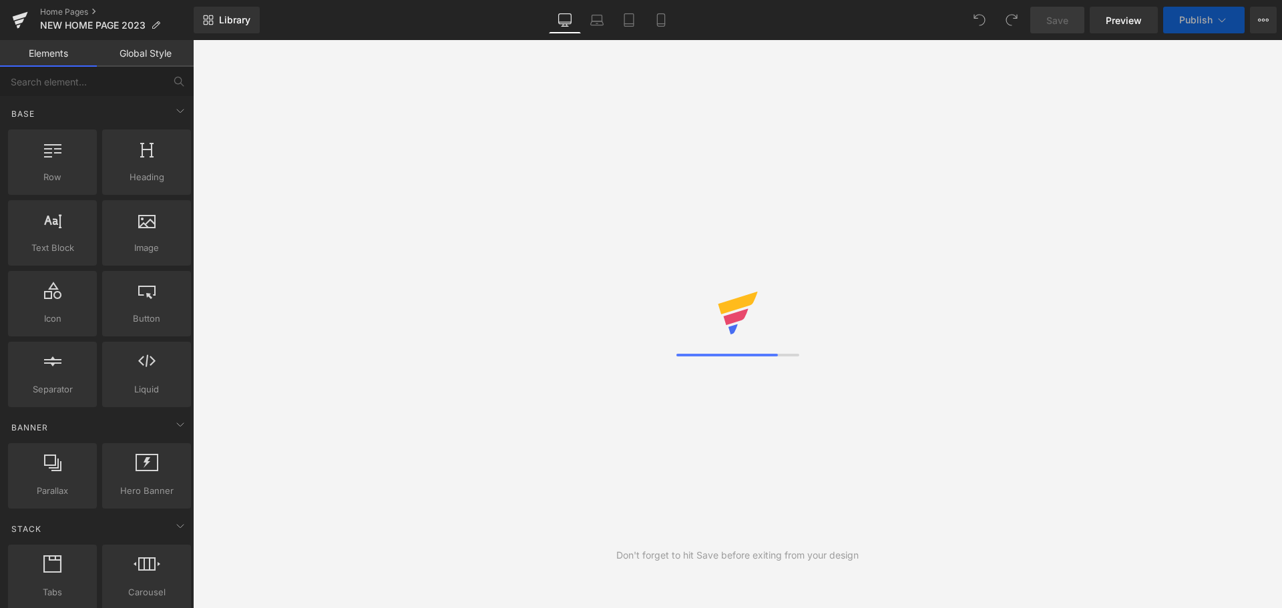 The image size is (1282, 608). I want to click on span: Text Block, so click(52, 248).